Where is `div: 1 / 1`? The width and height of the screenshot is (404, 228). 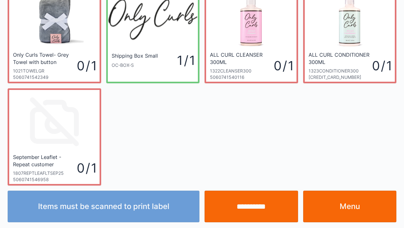
div: 1 / 1 is located at coordinates (177, 60).